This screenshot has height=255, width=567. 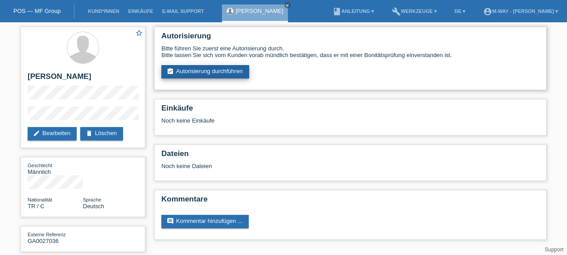 What do you see at coordinates (460, 11) in the screenshot?
I see `a: DE ▾` at bounding box center [460, 11].